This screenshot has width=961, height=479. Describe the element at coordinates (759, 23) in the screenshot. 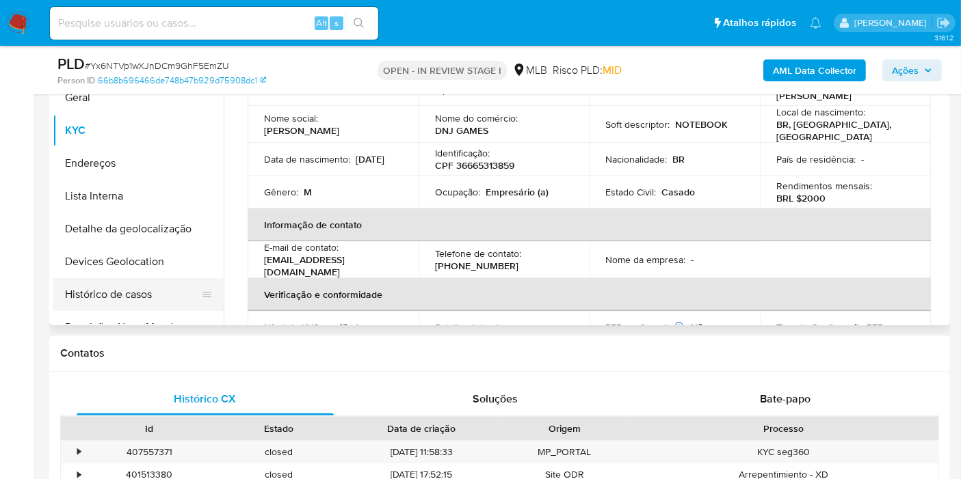

I see `span: Atalhos rápidos` at that location.